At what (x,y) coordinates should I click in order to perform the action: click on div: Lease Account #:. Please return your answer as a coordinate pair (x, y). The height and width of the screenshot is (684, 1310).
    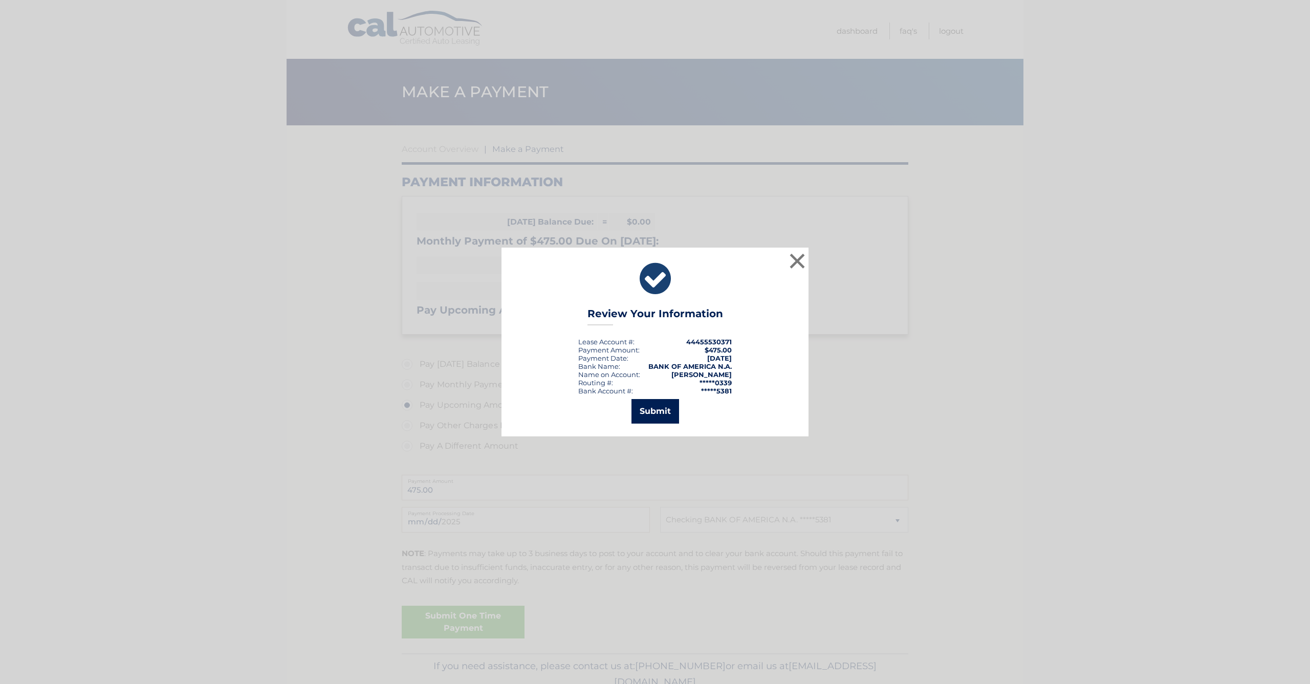
    Looking at the image, I should click on (606, 342).